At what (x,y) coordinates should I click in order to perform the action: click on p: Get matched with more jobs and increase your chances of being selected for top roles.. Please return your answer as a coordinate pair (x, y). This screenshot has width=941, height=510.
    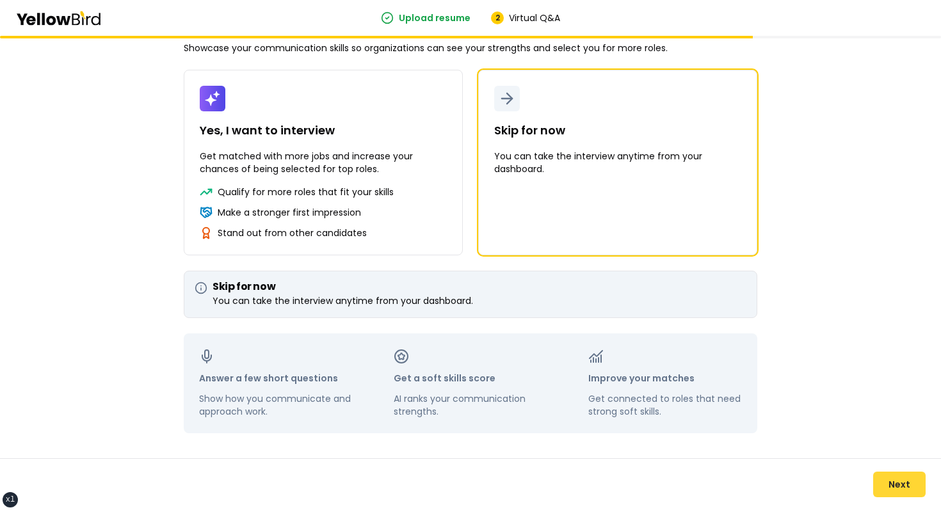
    Looking at the image, I should click on (323, 163).